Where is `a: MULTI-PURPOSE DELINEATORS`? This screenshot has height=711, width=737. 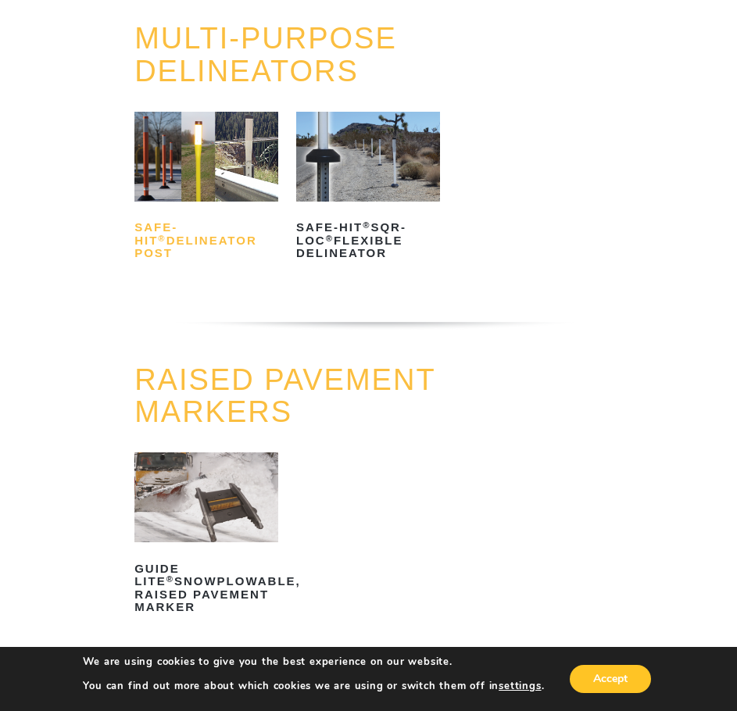 a: MULTI-PURPOSE DELINEATORS is located at coordinates (266, 55).